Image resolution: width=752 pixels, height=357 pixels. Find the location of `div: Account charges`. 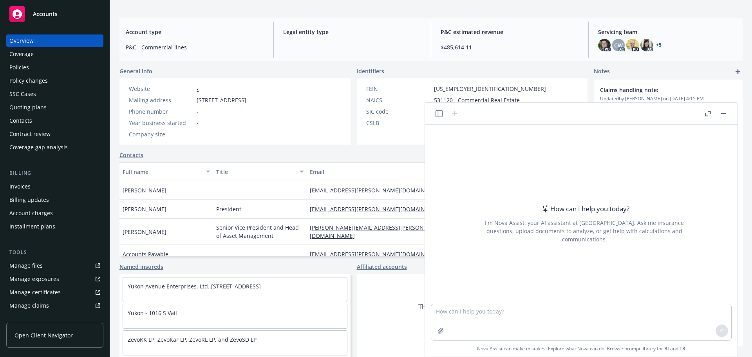

div: Account charges is located at coordinates (31, 213).